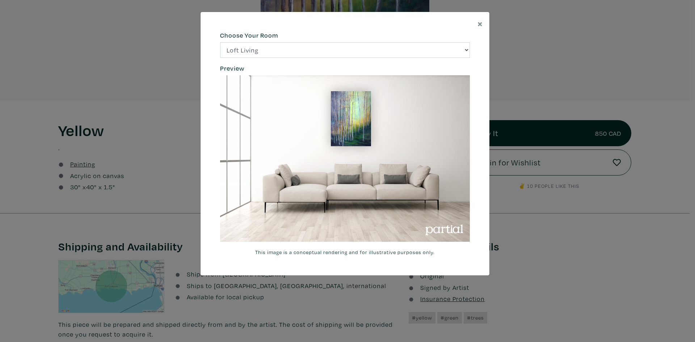 This screenshot has height=342, width=695. Describe the element at coordinates (345, 68) in the screenshot. I see `h6: Preview` at that location.